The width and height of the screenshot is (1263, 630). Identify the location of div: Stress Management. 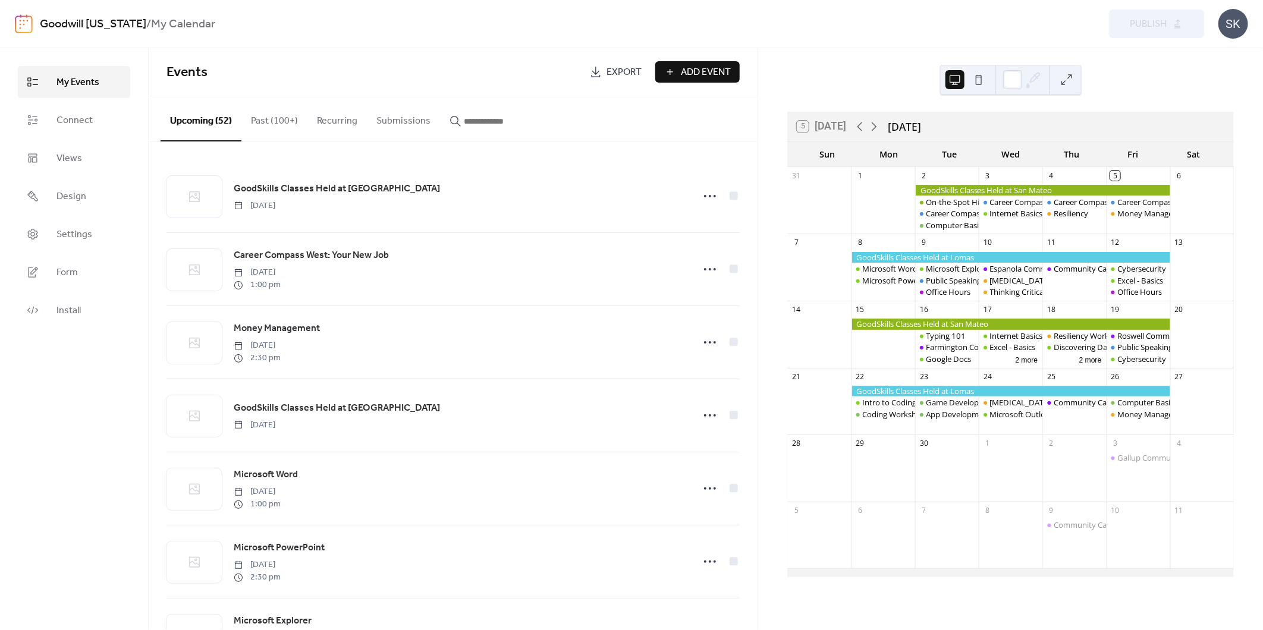
(1010, 281).